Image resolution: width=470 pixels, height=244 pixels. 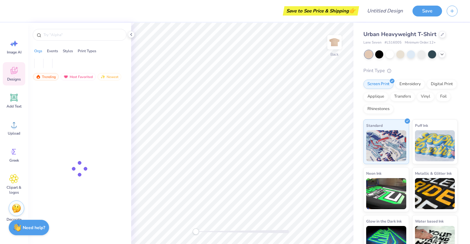 What do you see at coordinates (14, 160) in the screenshot?
I see `span: Greek` at bounding box center [14, 160].